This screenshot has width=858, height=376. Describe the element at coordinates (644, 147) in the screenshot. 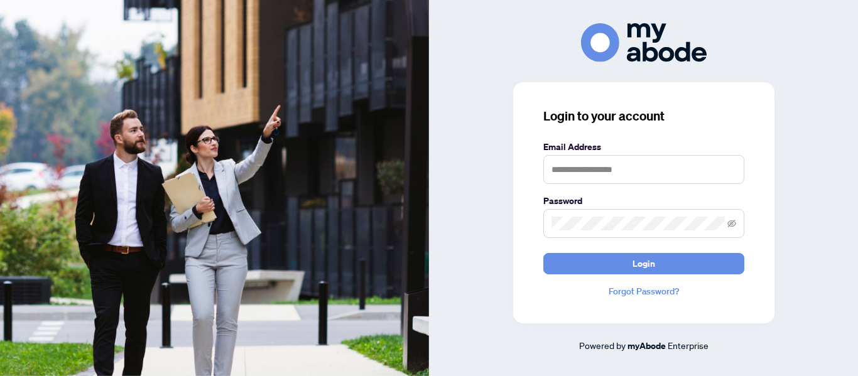

I see `label: Email Address` at that location.